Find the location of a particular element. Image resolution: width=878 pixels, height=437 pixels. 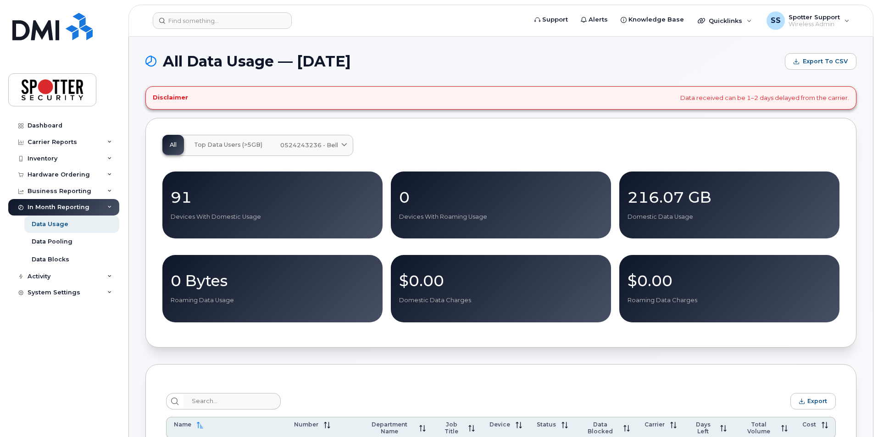

span: Number is located at coordinates (306, 424).